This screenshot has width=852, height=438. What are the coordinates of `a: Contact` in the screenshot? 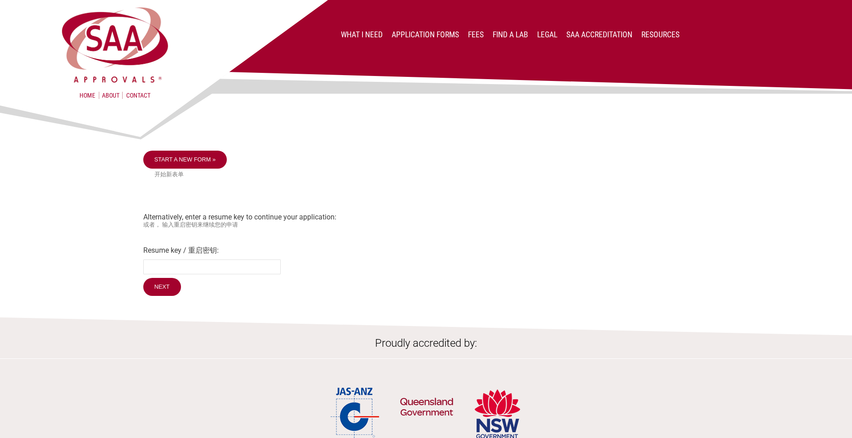 It's located at (138, 95).